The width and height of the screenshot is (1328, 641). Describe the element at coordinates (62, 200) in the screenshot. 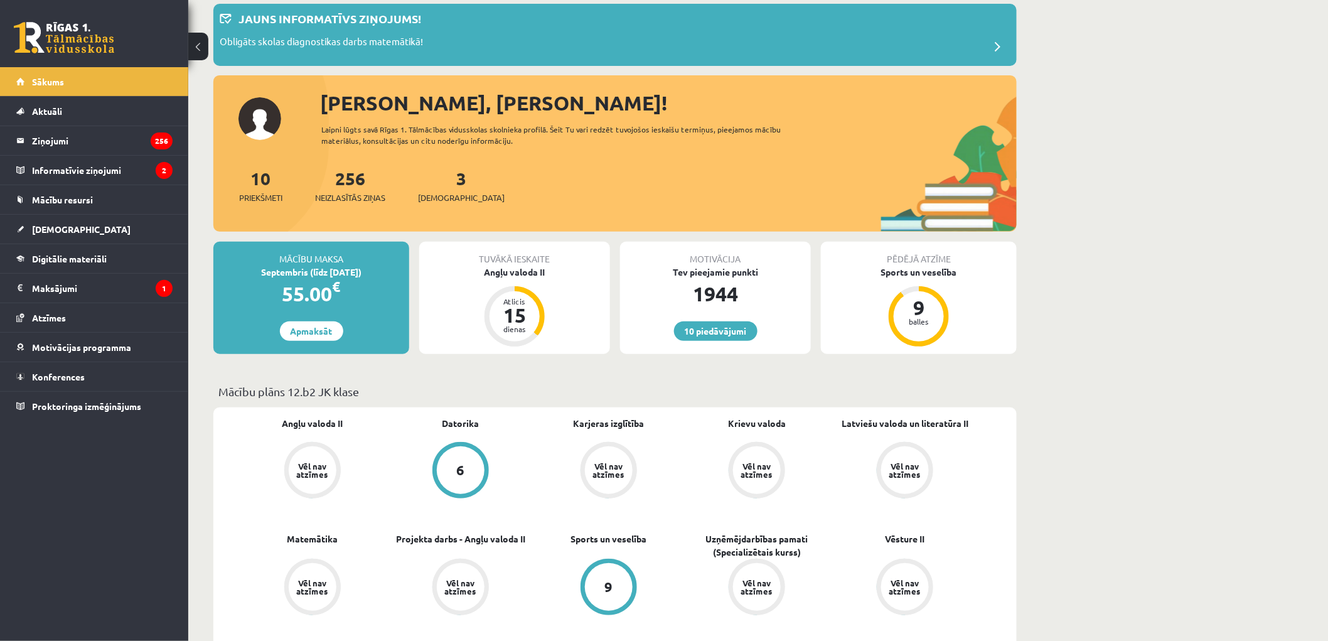

I see `span: Mācību resursi` at that location.